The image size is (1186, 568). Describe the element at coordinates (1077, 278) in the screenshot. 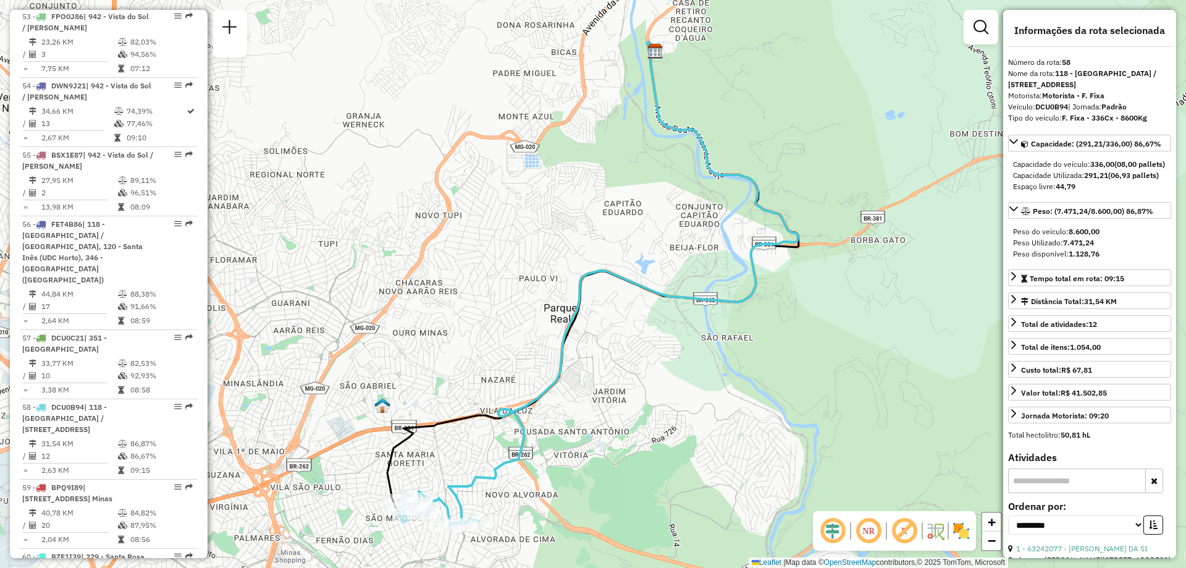

I see `span: Tempo total em rota: 09:15` at that location.